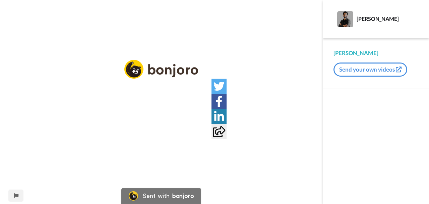 The width and height of the screenshot is (429, 204). What do you see at coordinates (161, 69) in the screenshot?
I see `img: logo_full.png` at bounding box center [161, 69].